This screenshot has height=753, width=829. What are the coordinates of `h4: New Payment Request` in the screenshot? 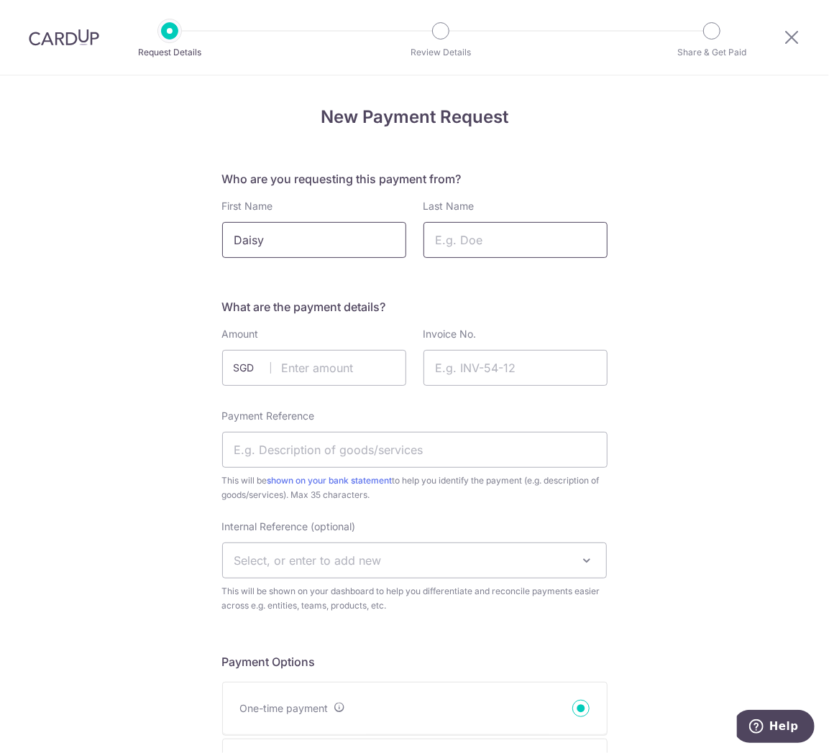 It's located at (415, 117).